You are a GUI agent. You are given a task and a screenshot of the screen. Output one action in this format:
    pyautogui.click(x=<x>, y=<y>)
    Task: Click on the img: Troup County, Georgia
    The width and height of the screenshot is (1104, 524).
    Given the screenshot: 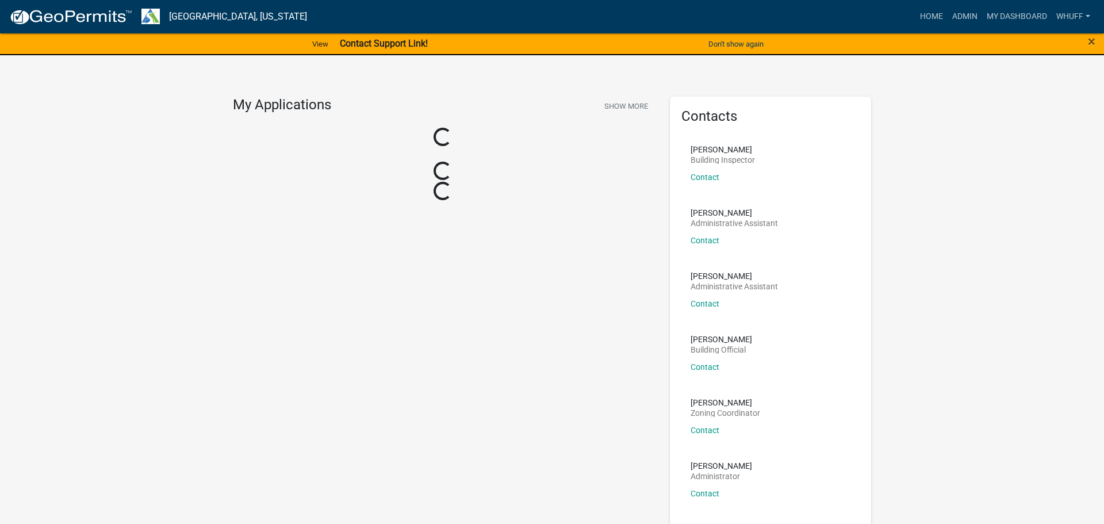 What is the action you would take?
    pyautogui.click(x=151, y=16)
    